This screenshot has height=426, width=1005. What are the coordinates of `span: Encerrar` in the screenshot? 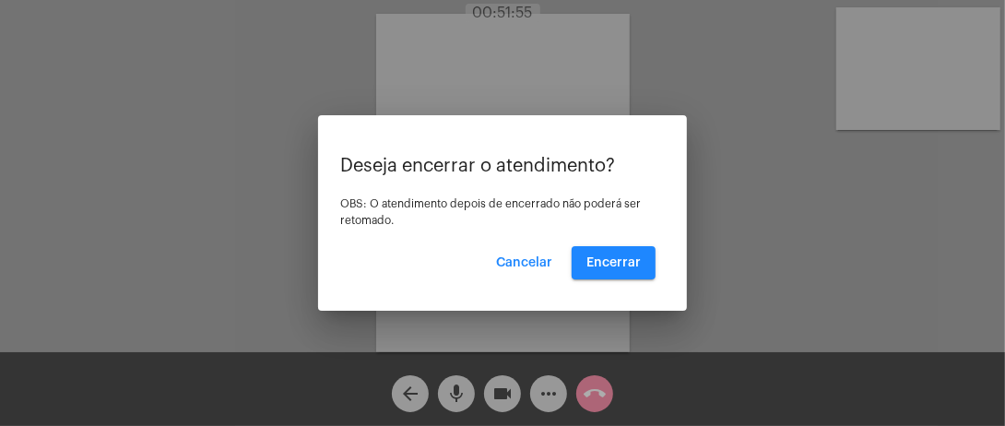 It's located at (613, 263).